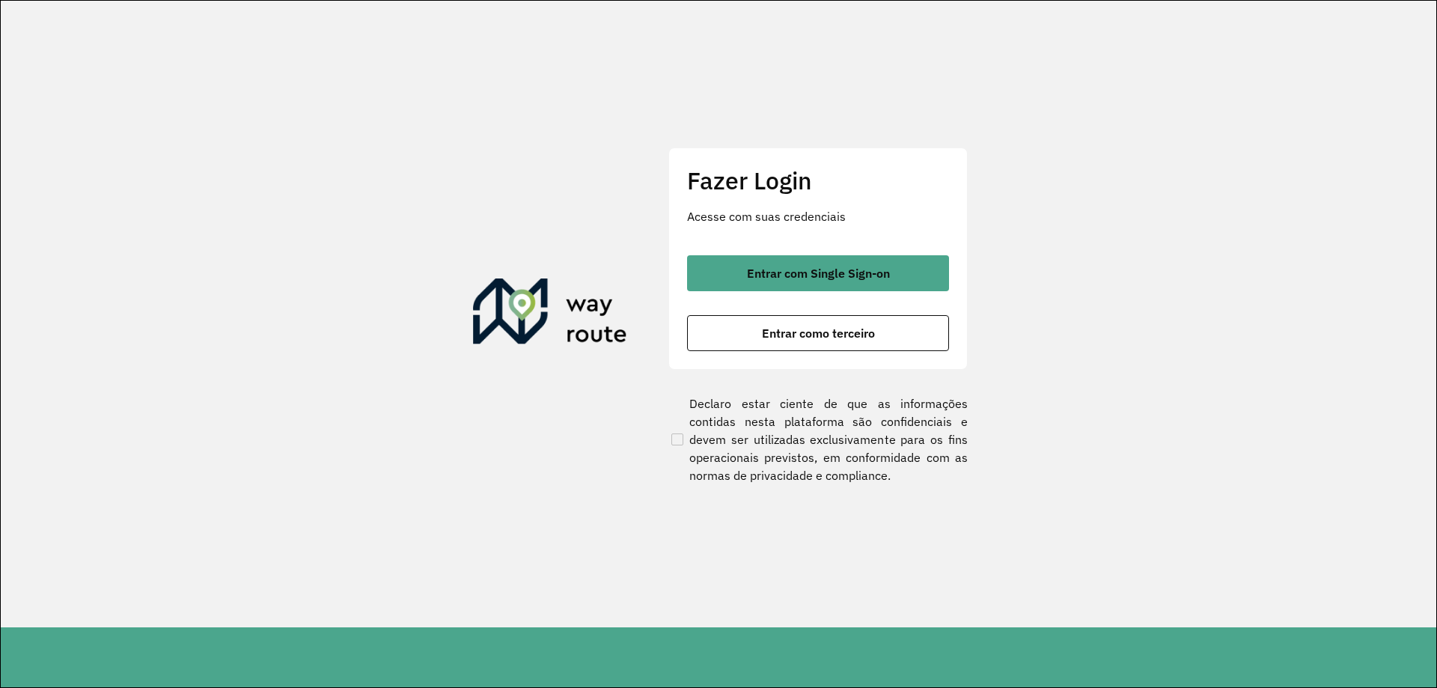  What do you see at coordinates (818, 180) in the screenshot?
I see `h2: Fazer Login` at bounding box center [818, 180].